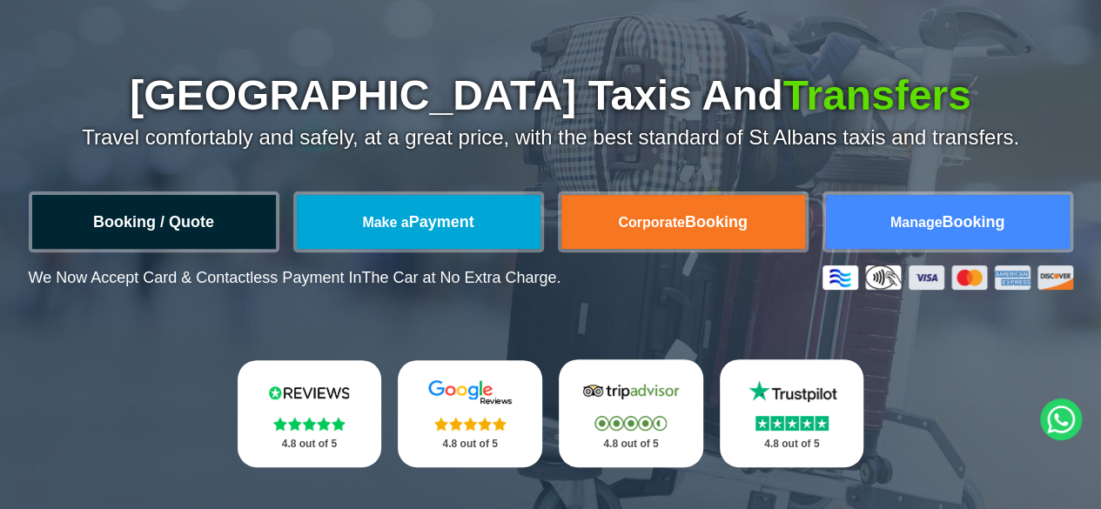  What do you see at coordinates (309, 393) in the screenshot?
I see `img: Reviews.io` at bounding box center [309, 393].